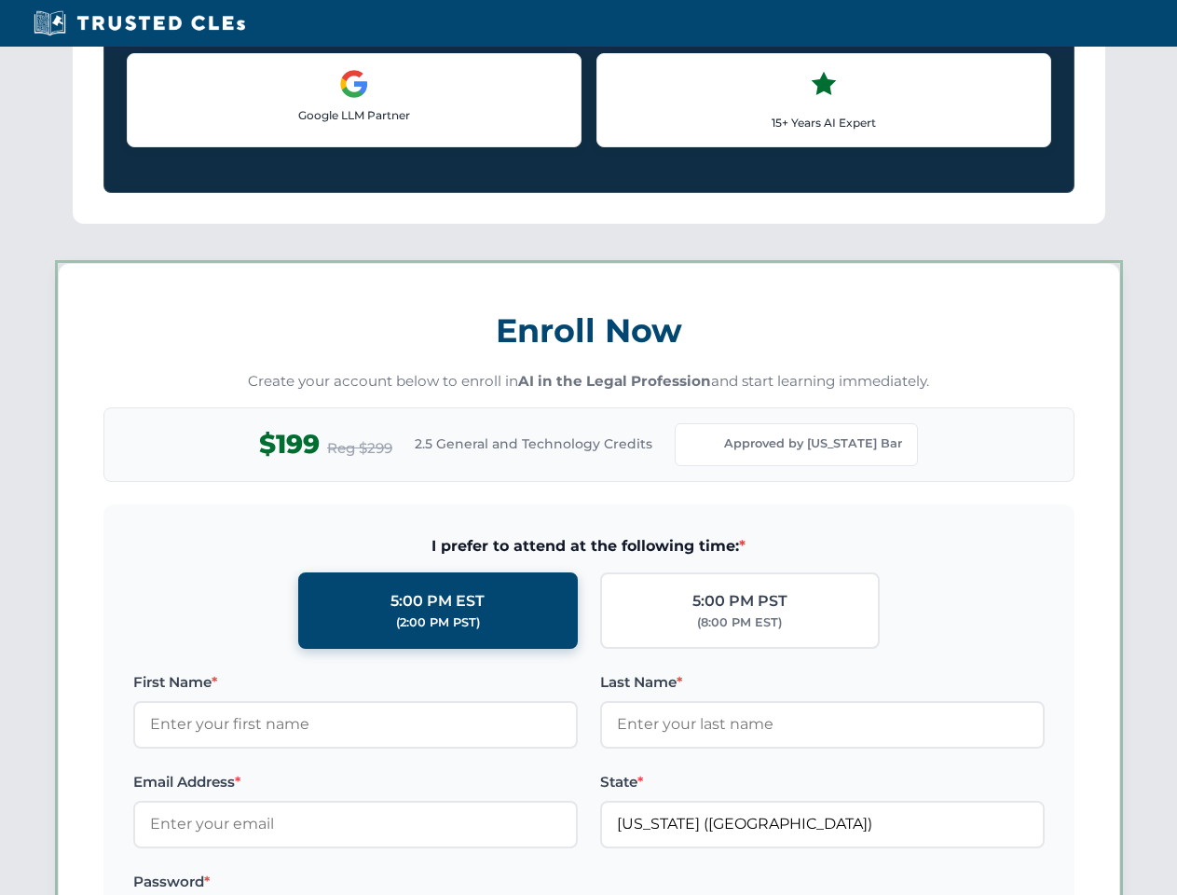  What do you see at coordinates (354, 115) in the screenshot?
I see `p: Google LLM Partner` at bounding box center [354, 115].